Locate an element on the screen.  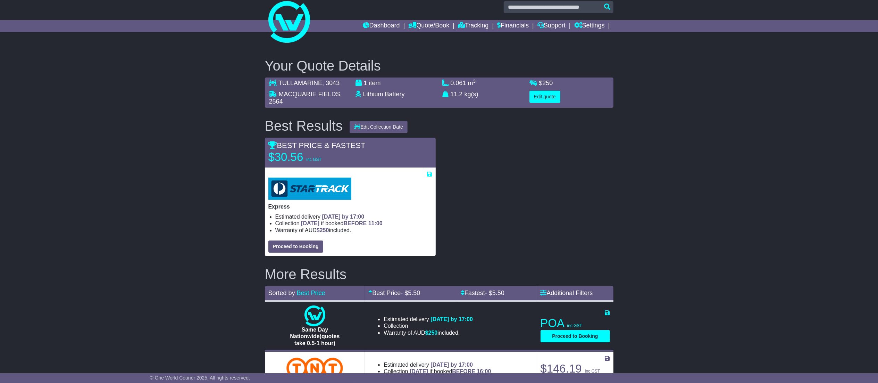
button: Edit Collection Date is located at coordinates (378, 127).